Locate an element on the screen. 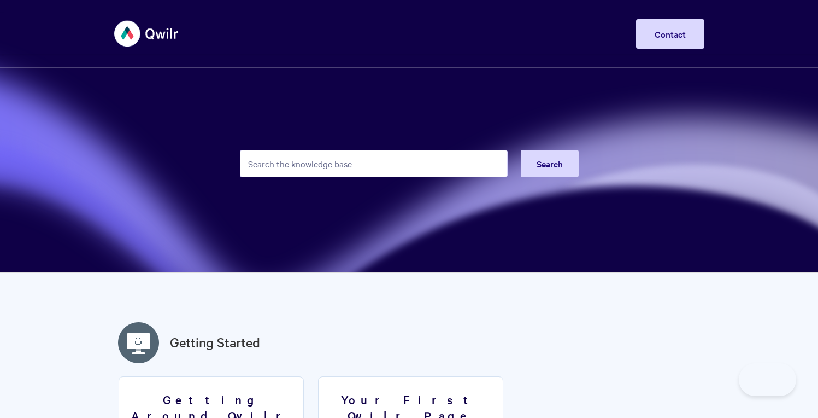 This screenshot has height=418, width=818. span: Search is located at coordinates (550, 163).